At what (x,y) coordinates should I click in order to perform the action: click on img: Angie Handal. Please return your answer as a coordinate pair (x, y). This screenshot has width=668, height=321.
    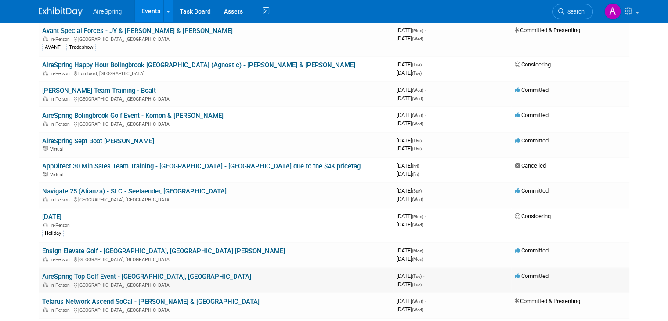
    Looking at the image, I should click on (613, 11).